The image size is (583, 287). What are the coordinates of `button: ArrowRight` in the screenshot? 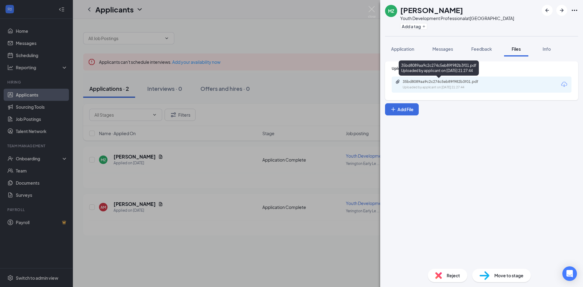 It's located at (562, 10).